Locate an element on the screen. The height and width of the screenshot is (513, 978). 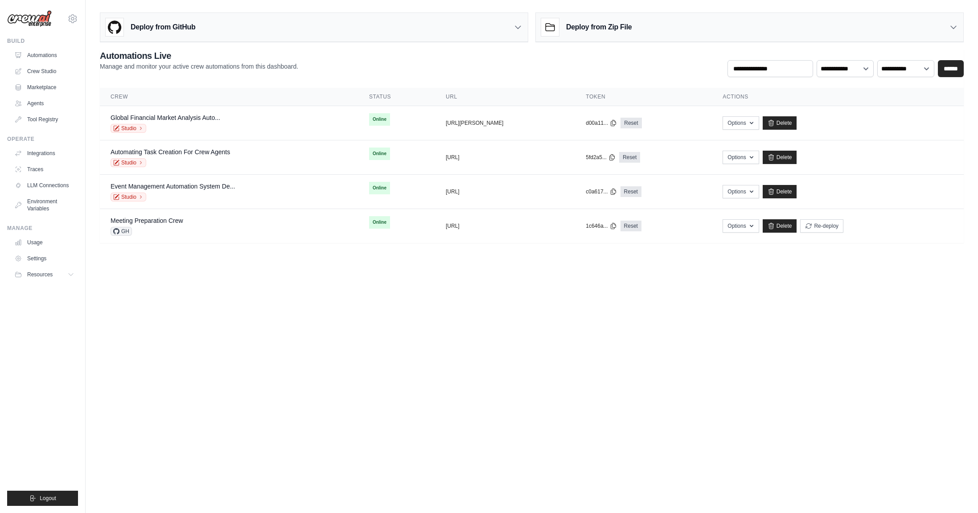
div: Manage is located at coordinates (42, 228).